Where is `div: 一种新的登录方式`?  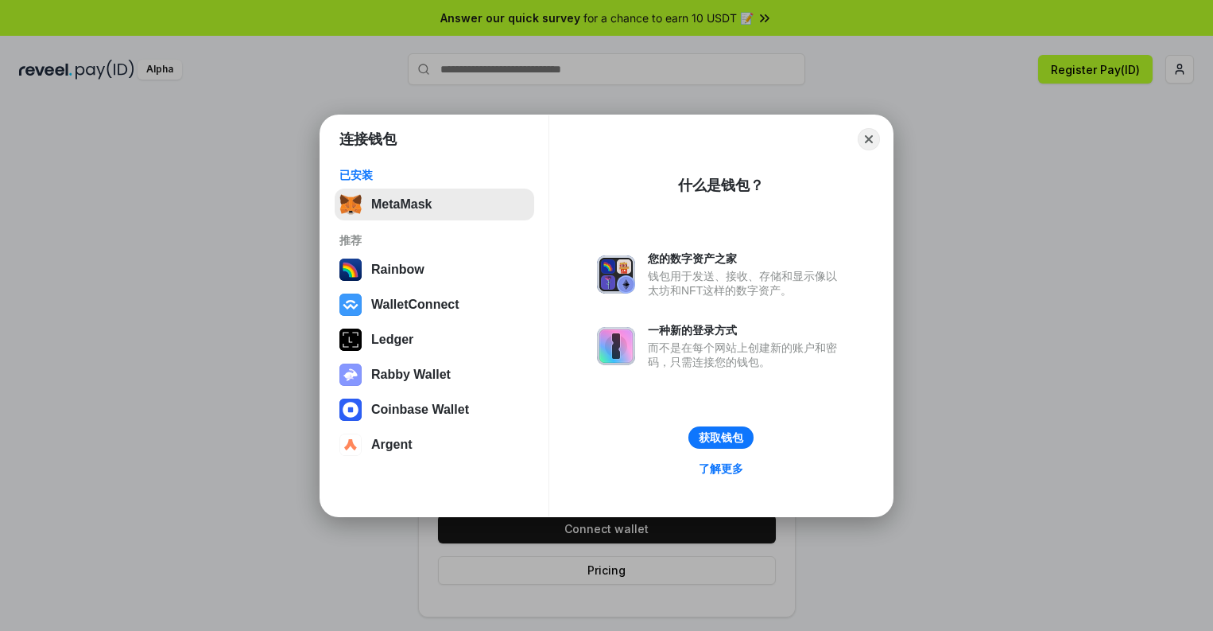 div: 一种新的登录方式 is located at coordinates (747, 330).